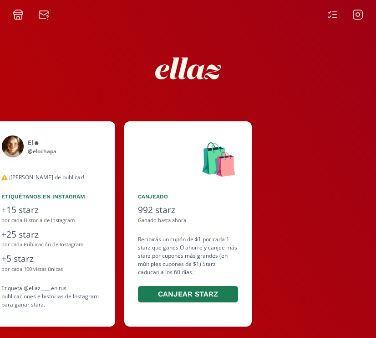 This screenshot has height=338, width=376. Describe the element at coordinates (188, 196) in the screenshot. I see `div: Canjeado` at that location.